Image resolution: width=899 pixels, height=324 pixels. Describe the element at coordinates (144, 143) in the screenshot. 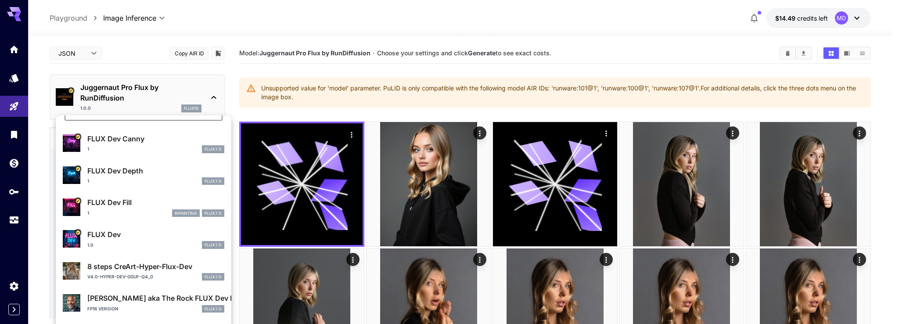

I see `div: Certified Model – Vetted for best performance and includes a commercial license.FLUX Dev Canny1FL...` at that location.